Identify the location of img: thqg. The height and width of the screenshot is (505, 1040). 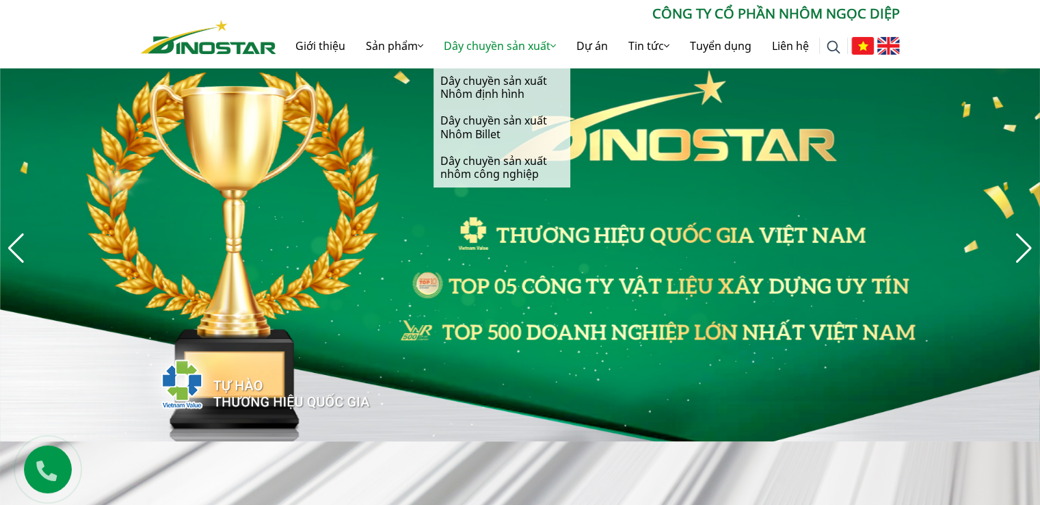
(246, 381).